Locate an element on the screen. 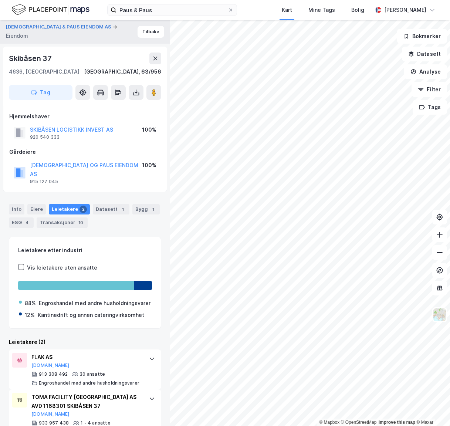 This screenshot has width=450, height=426. div: Info is located at coordinates (17, 209).